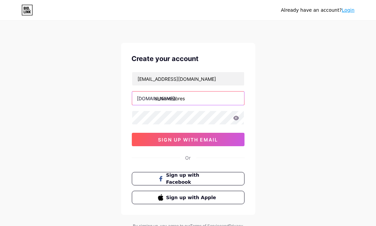 This screenshot has height=226, width=376. What do you see at coordinates (192, 198) in the screenshot?
I see `span: Sign up with Apple` at bounding box center [192, 198].